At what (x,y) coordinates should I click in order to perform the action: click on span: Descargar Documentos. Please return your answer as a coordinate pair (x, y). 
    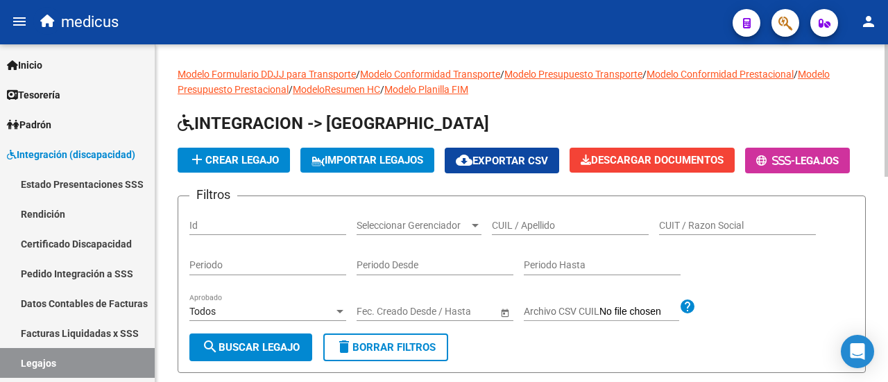
    Looking at the image, I should click on (652, 160).